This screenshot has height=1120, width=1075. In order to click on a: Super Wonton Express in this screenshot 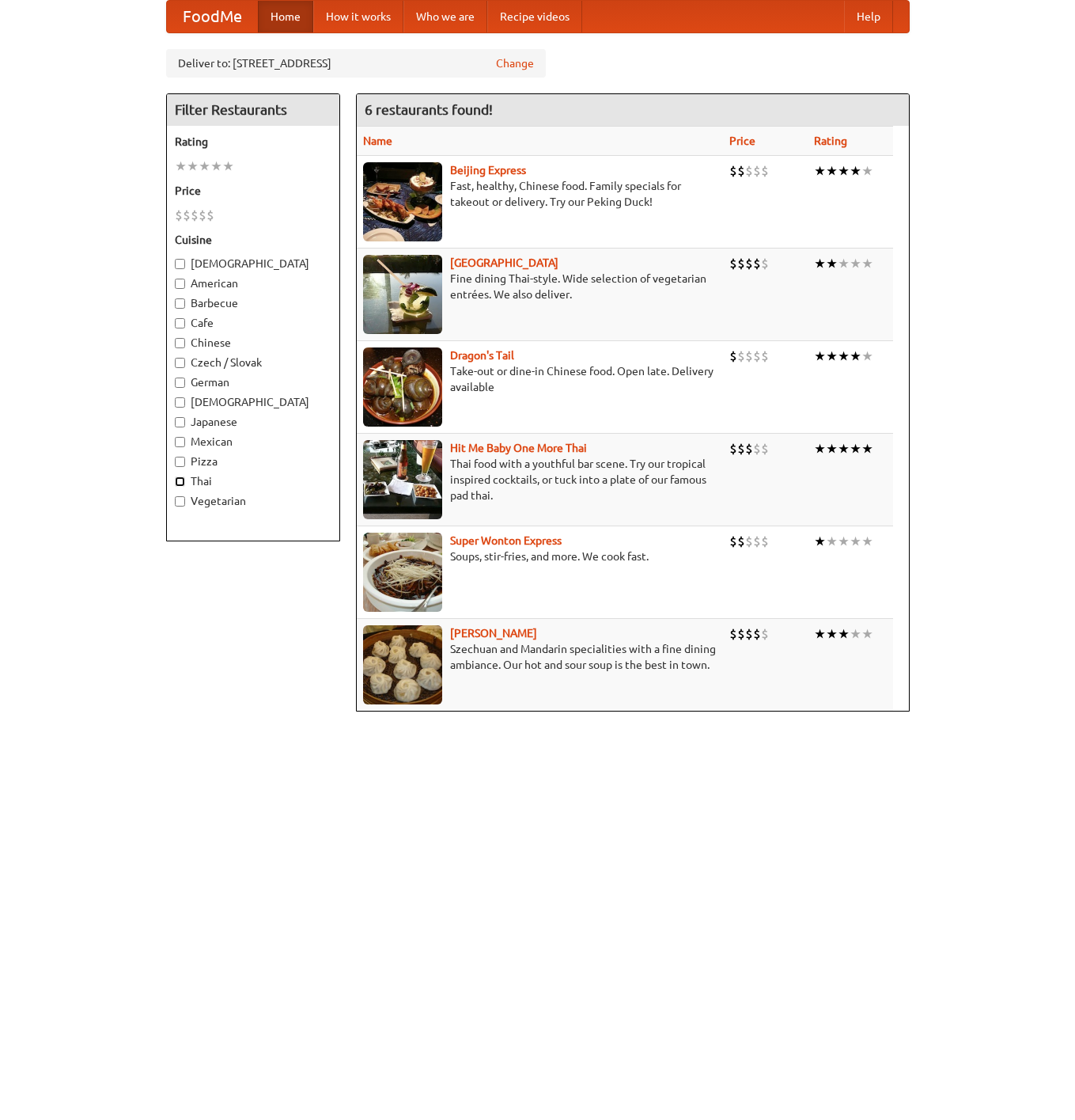, I will do `click(505, 540)`.